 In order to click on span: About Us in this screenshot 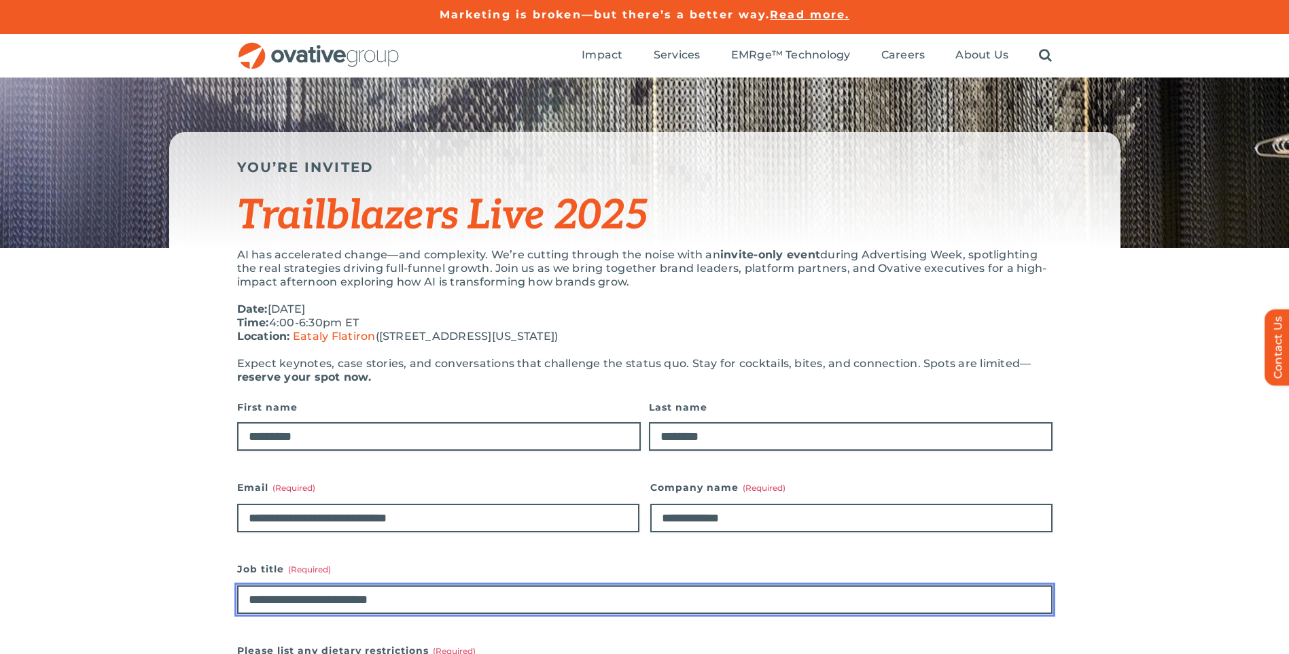, I will do `click(982, 55)`.